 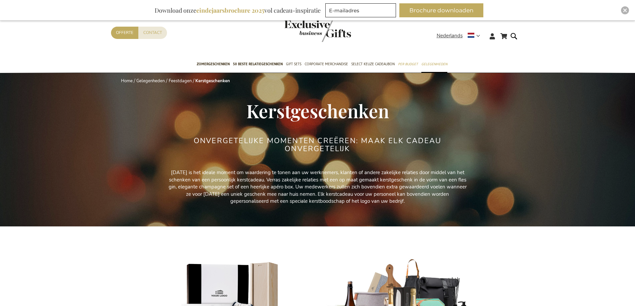 What do you see at coordinates (625, 10) in the screenshot?
I see `div: Close` at bounding box center [625, 10].